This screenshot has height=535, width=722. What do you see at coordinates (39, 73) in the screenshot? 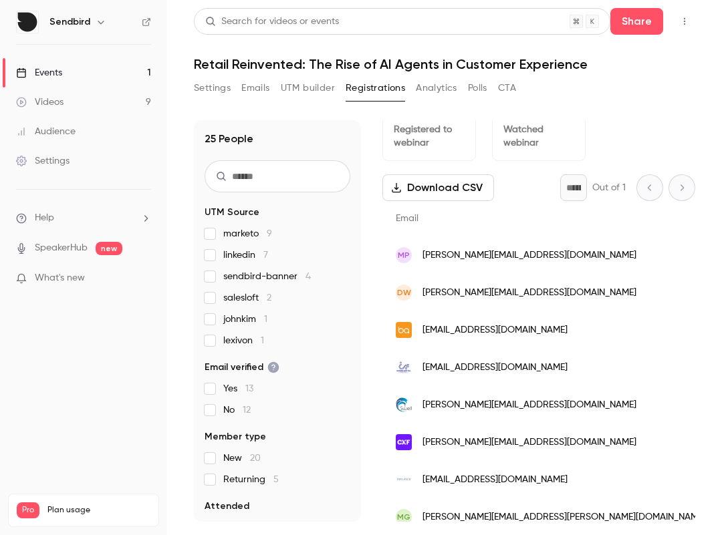
I see `div: Events` at bounding box center [39, 73].